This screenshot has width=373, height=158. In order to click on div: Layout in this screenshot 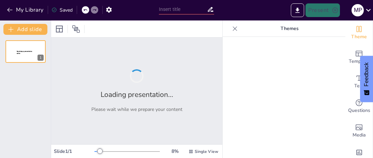, I will do `click(59, 29)`.